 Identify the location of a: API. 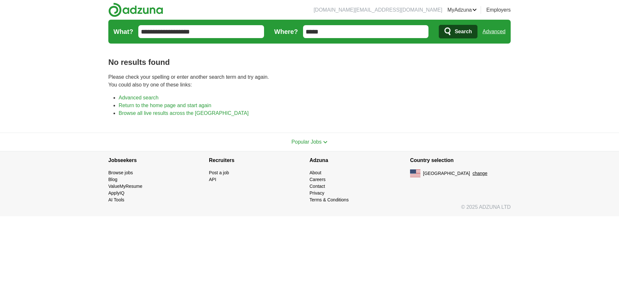
(212, 179).